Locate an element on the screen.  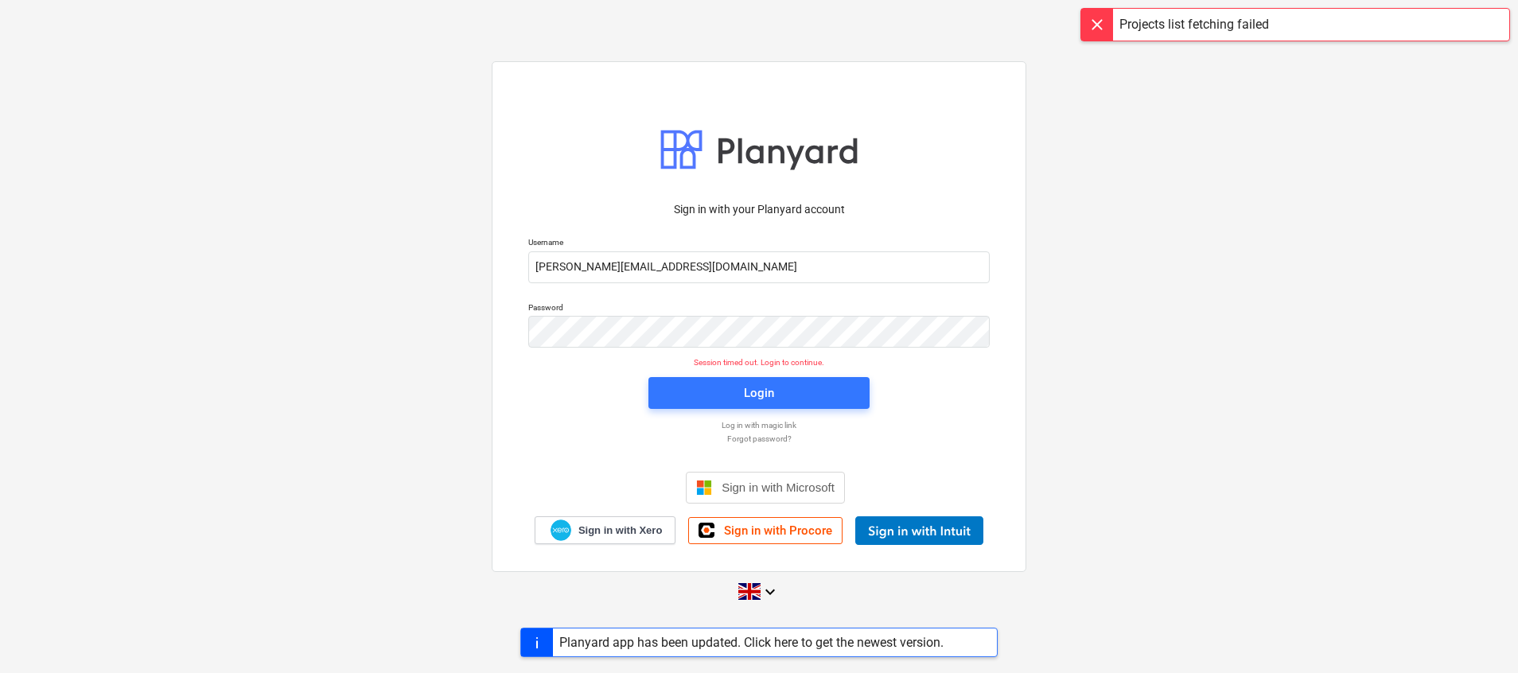
p: Username is located at coordinates (759, 243).